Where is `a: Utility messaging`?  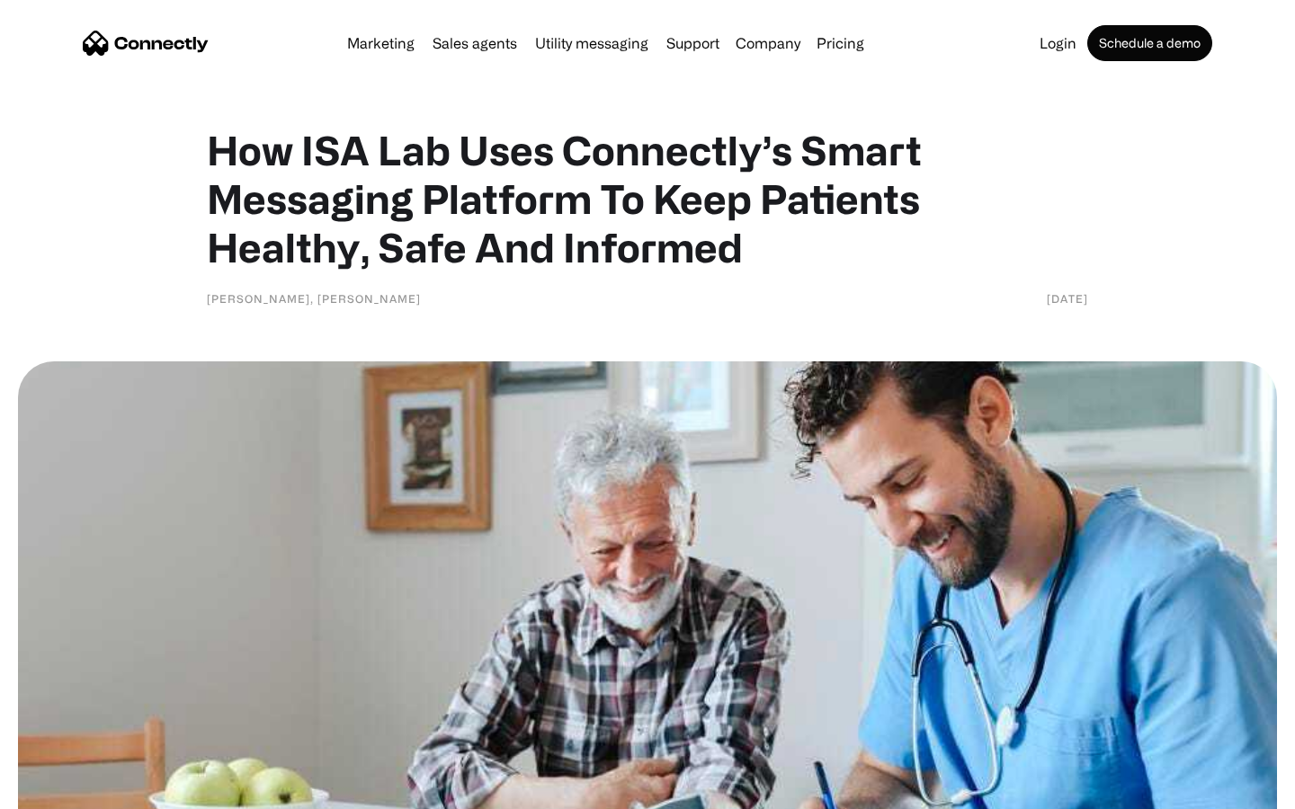 a: Utility messaging is located at coordinates (592, 43).